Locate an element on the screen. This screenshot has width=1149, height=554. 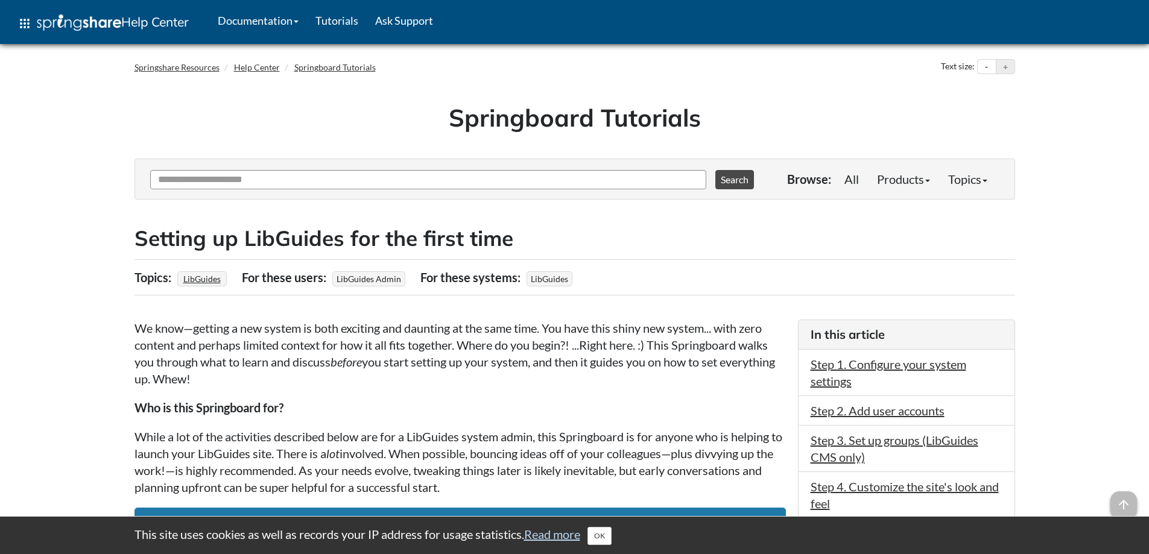
p: Browse: is located at coordinates (809, 179).